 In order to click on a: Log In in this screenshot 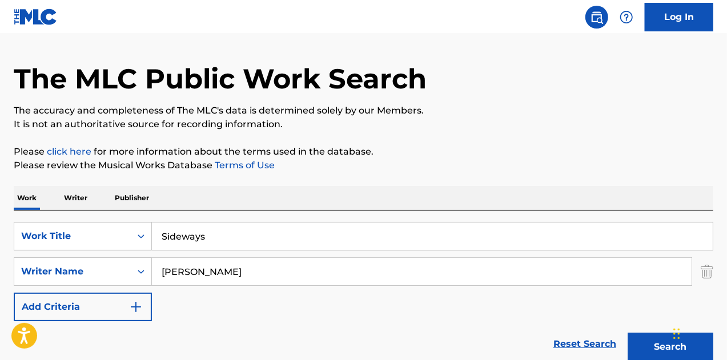, I will do `click(679, 17)`.